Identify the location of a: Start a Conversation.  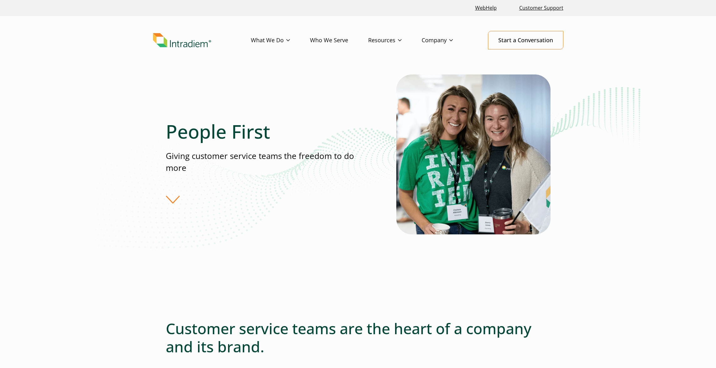
(525, 40).